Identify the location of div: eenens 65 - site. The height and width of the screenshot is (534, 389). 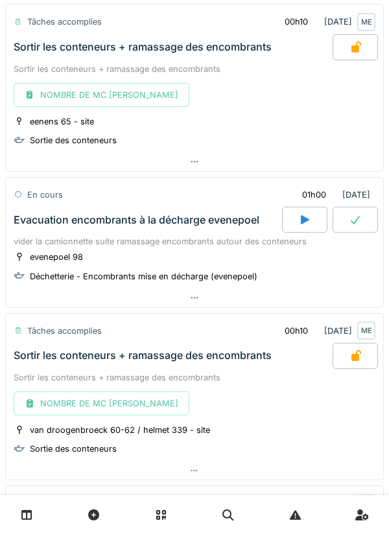
(62, 121).